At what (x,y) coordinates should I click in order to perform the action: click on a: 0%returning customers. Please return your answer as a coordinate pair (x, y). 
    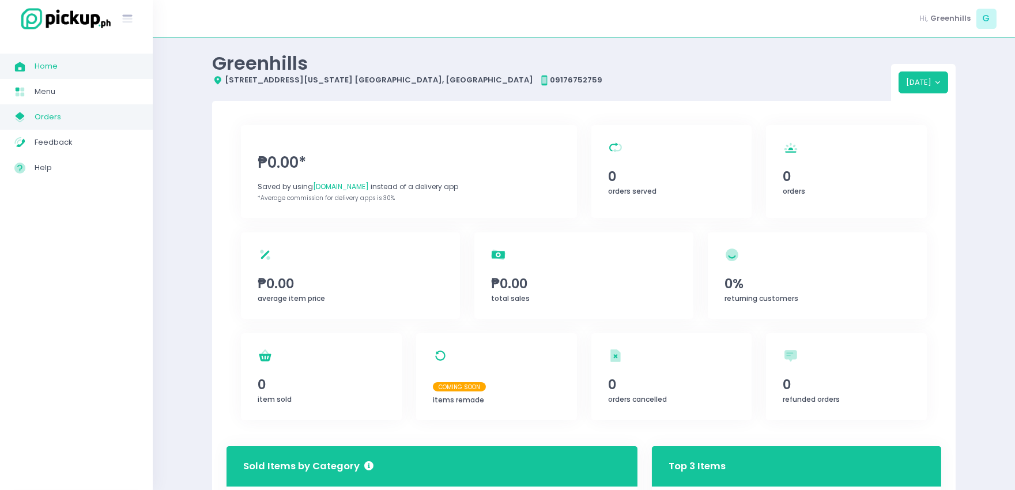
    Looking at the image, I should click on (817, 275).